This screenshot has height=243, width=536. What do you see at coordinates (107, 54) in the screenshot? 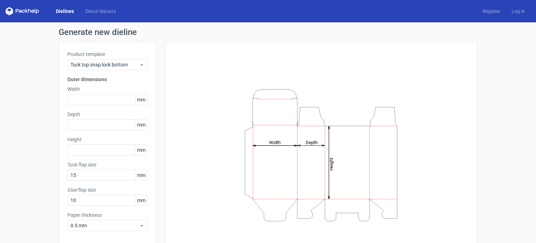
I see `label: Product template` at bounding box center [107, 54].